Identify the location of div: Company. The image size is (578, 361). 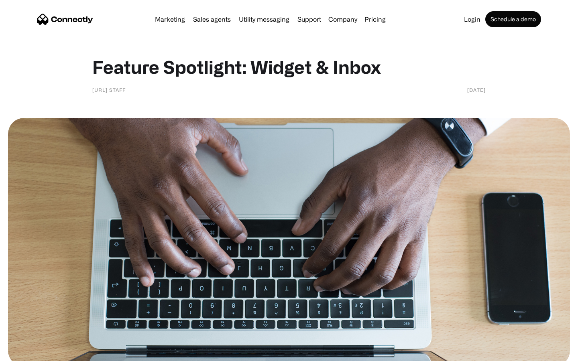
(343, 19).